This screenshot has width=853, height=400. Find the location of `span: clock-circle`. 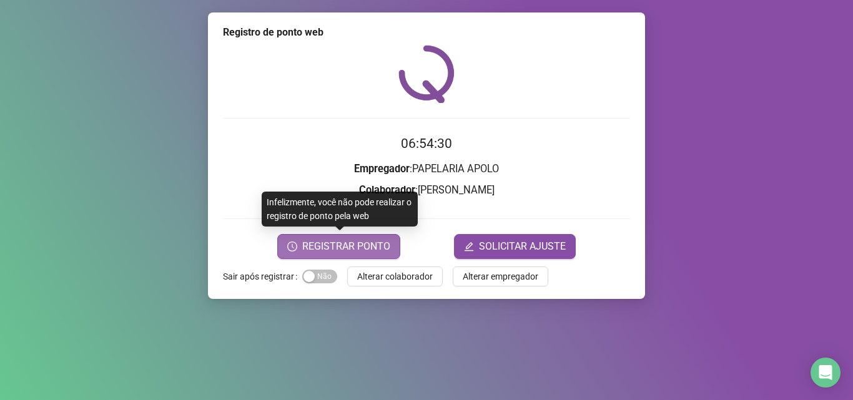

span: clock-circle is located at coordinates (292, 247).